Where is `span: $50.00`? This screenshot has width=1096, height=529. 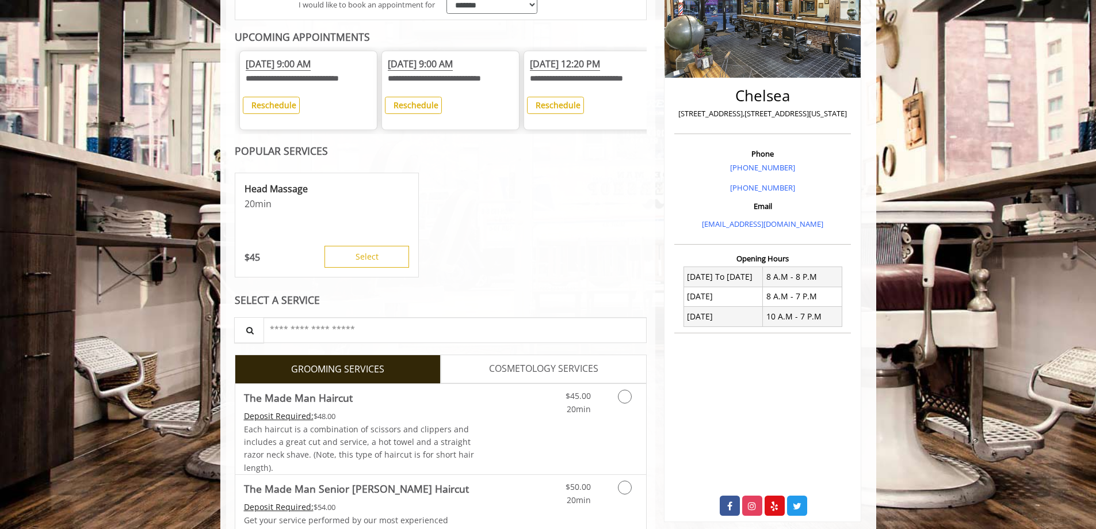 span: $50.00 is located at coordinates (578, 486).